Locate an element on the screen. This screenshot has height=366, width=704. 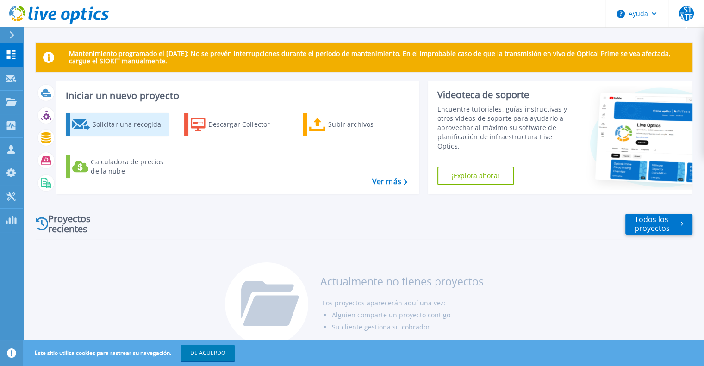
font: Los proyectos aparecerán aquí una vez: is located at coordinates (384, 303).